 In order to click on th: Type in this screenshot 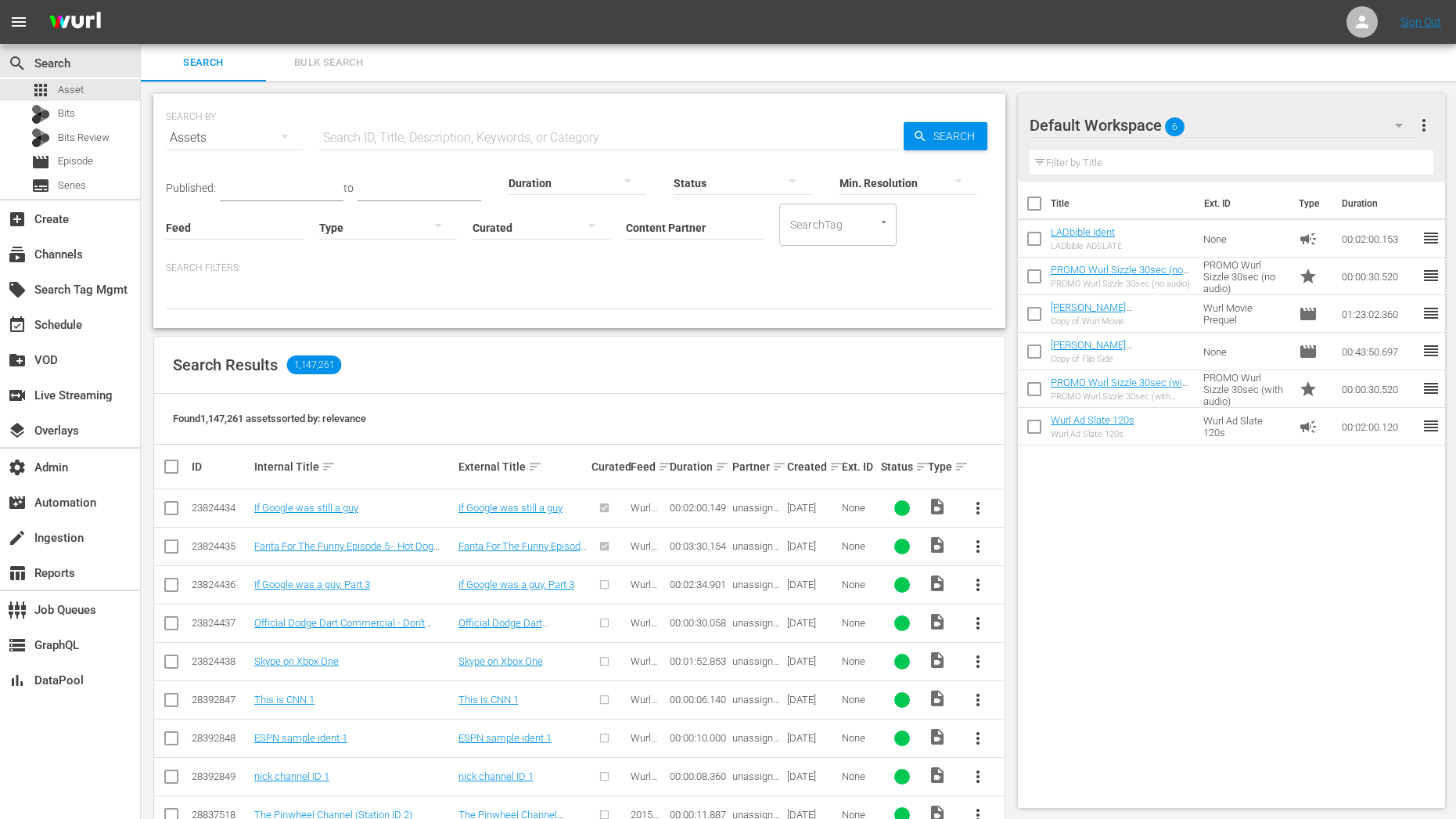, I will do `click(1310, 203)`.